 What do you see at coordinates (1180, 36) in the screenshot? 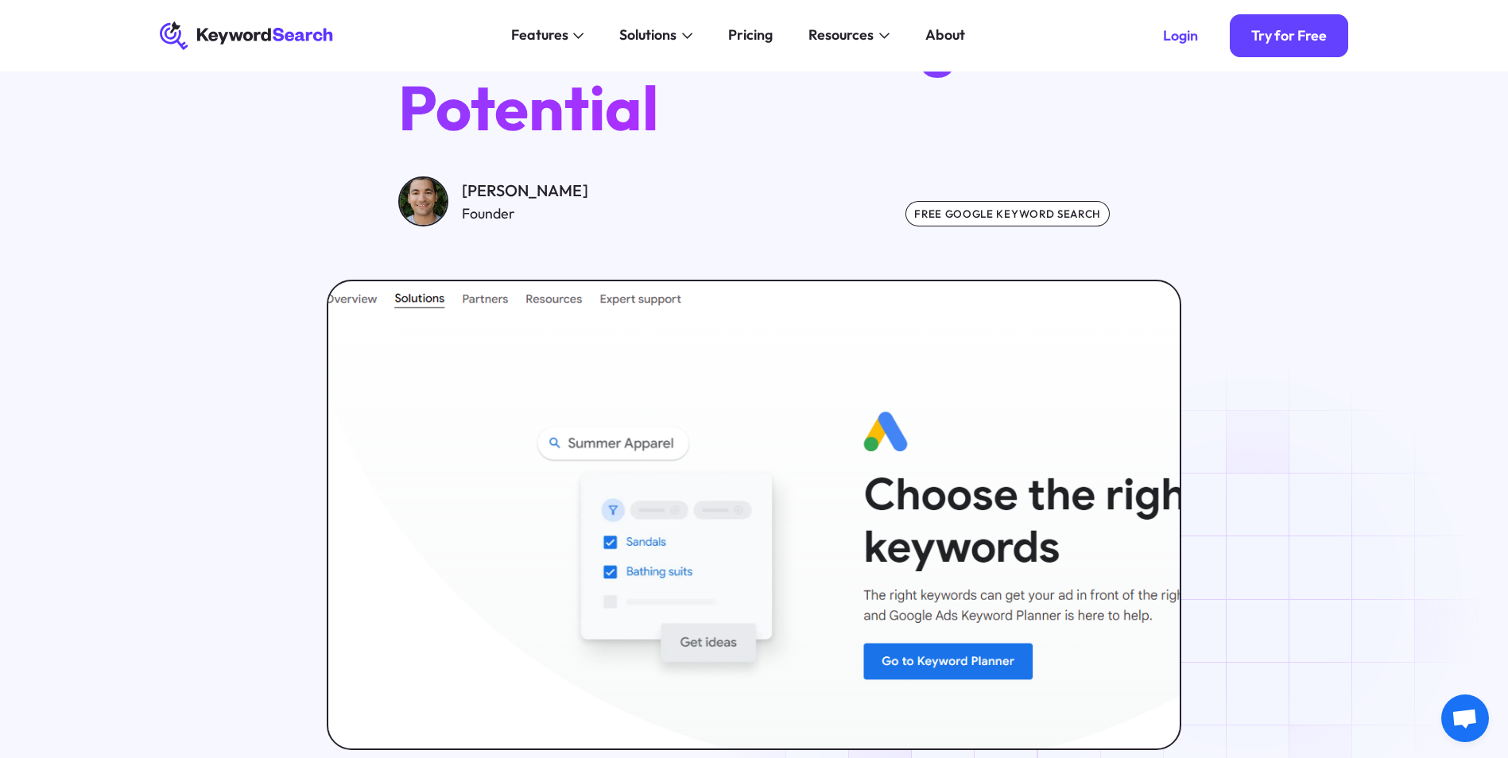
I see `div: Login` at bounding box center [1180, 36].